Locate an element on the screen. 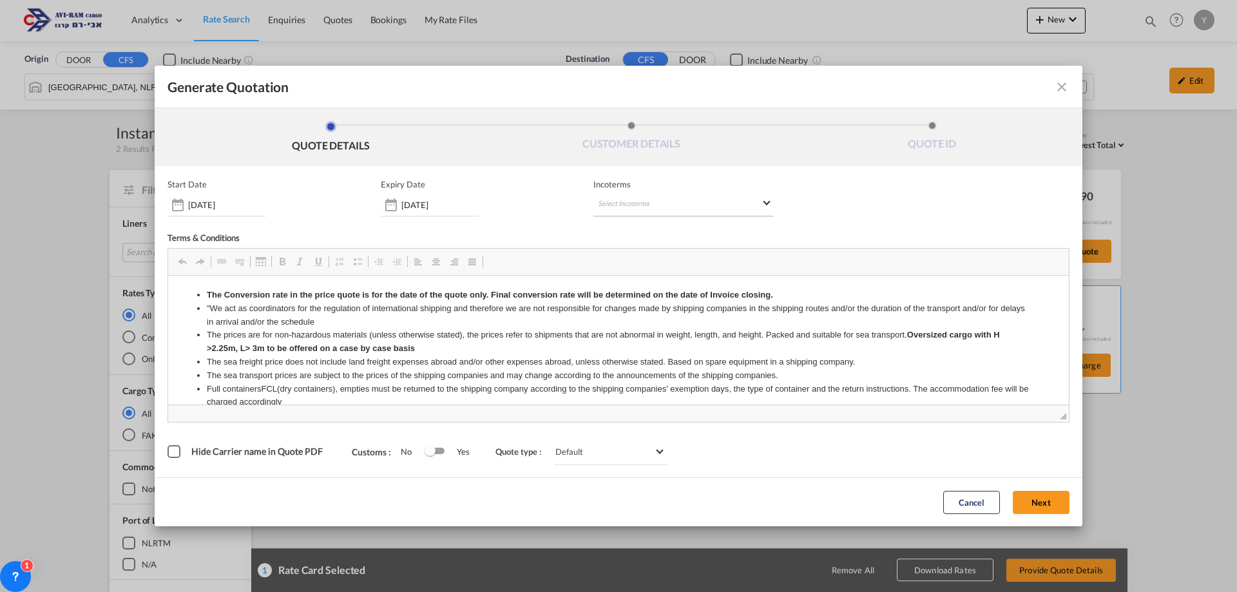  a: Justify is located at coordinates (472, 262).